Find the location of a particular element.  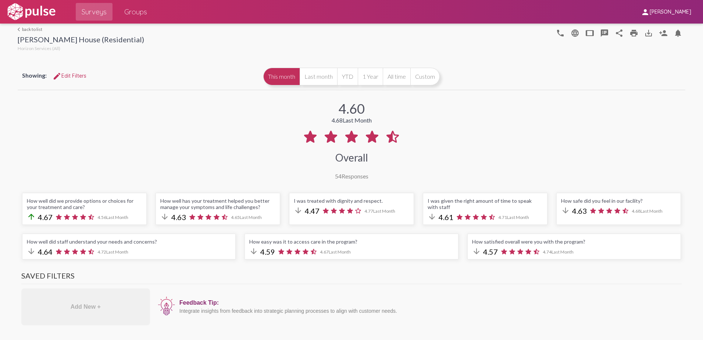

div: I was given the right amount of time to speak with staff is located at coordinates (485, 204).